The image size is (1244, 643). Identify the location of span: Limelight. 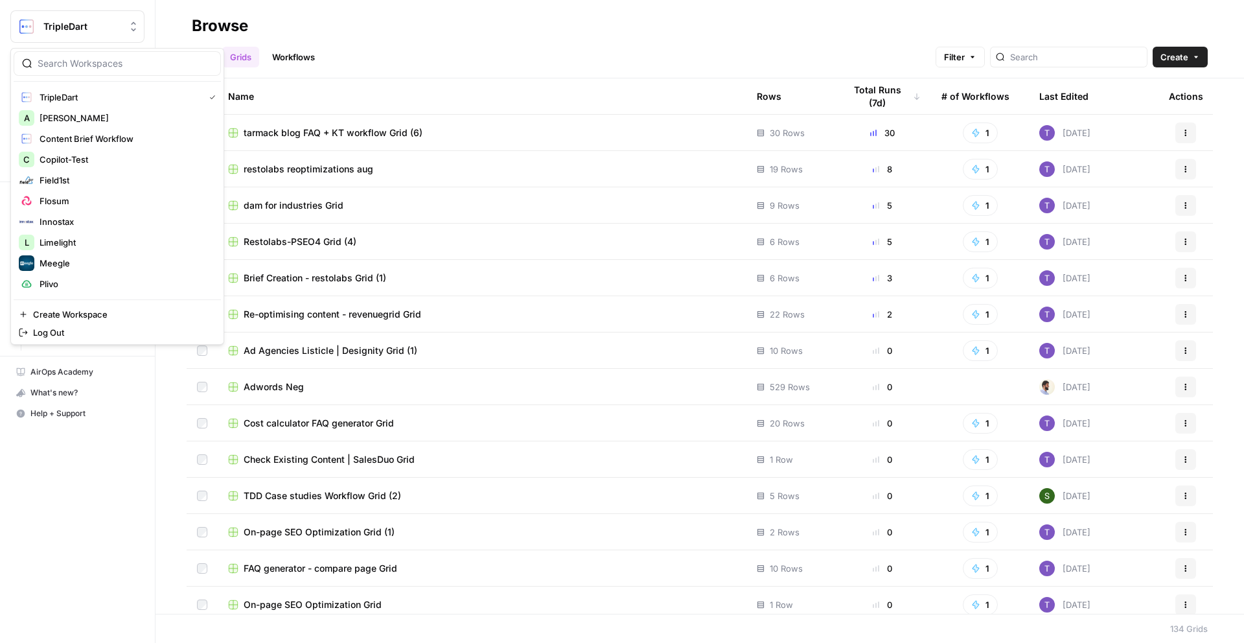
(125, 242).